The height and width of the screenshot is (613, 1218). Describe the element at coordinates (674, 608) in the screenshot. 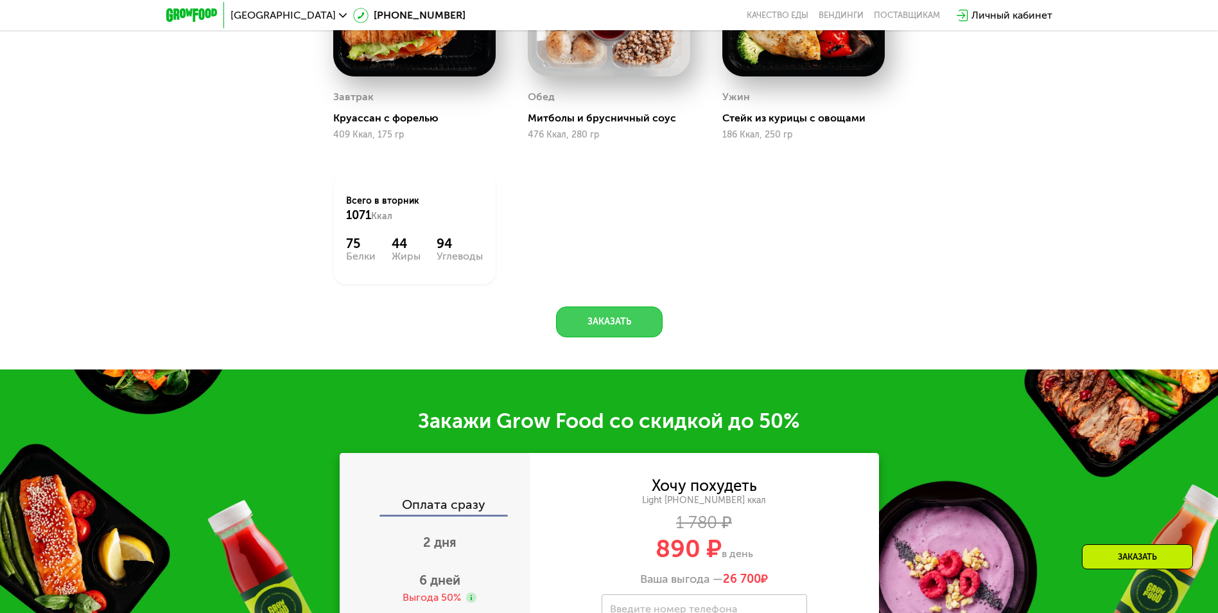

I see `label: Введите номер телефона` at that location.